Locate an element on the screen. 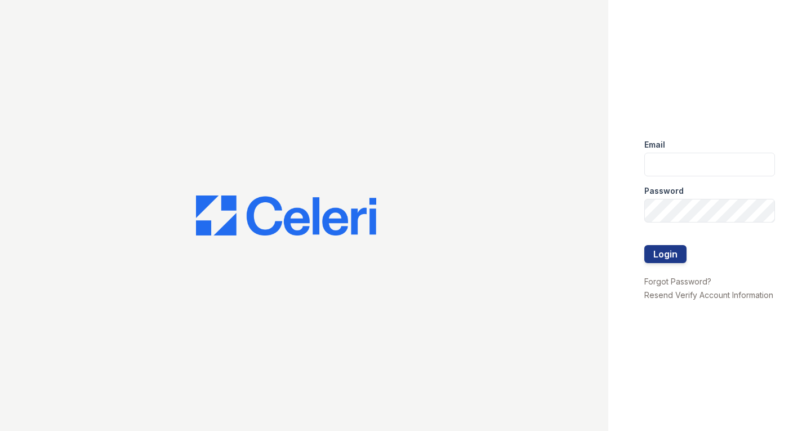 The width and height of the screenshot is (811, 431). label: Email is located at coordinates (655, 145).